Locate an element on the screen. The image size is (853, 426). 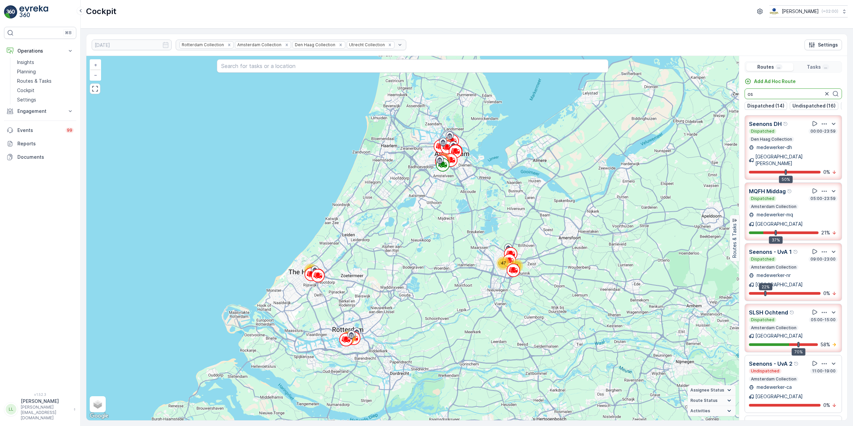
span: 11 is located at coordinates (517, 265).